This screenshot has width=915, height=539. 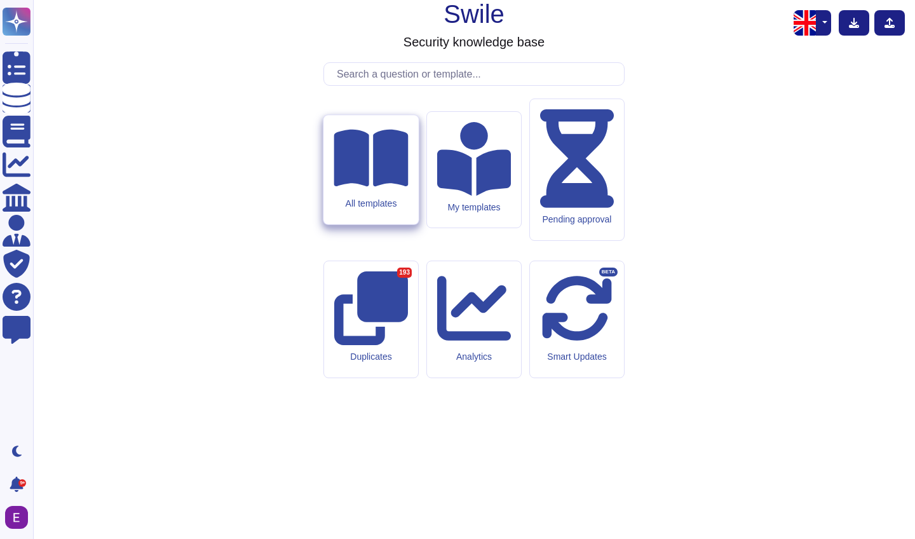 I want to click on div: Pending approval, so click(x=577, y=219).